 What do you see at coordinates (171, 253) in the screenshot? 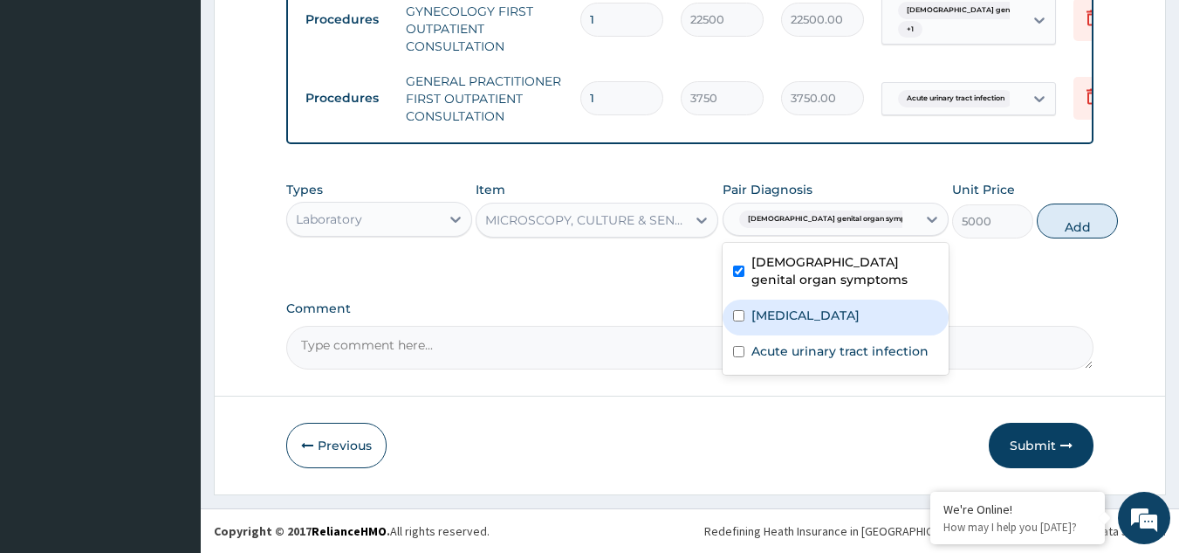
I see `span: We're online!` at bounding box center [171, 253].